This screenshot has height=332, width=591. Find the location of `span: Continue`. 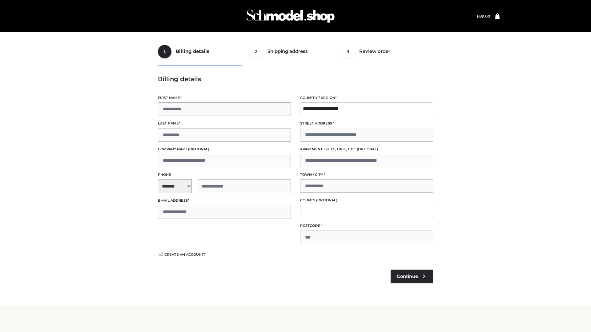

span: Continue is located at coordinates (407, 277).